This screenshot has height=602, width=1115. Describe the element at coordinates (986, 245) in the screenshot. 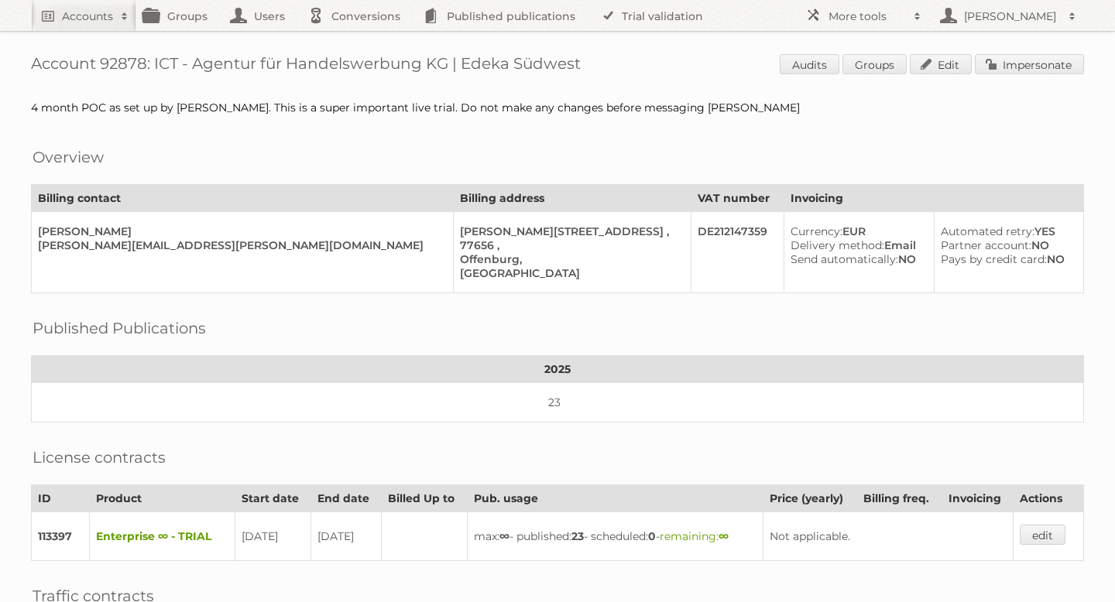

I see `span: Partner account:` at that location.